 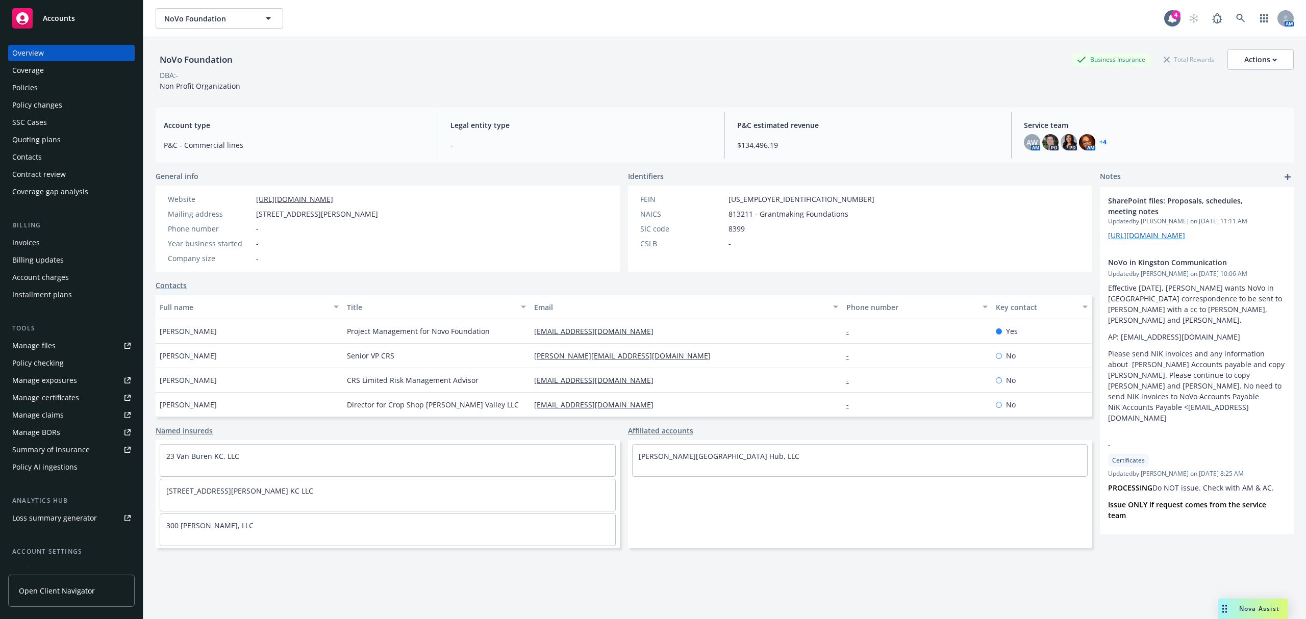 I want to click on a: Coverage, so click(x=71, y=70).